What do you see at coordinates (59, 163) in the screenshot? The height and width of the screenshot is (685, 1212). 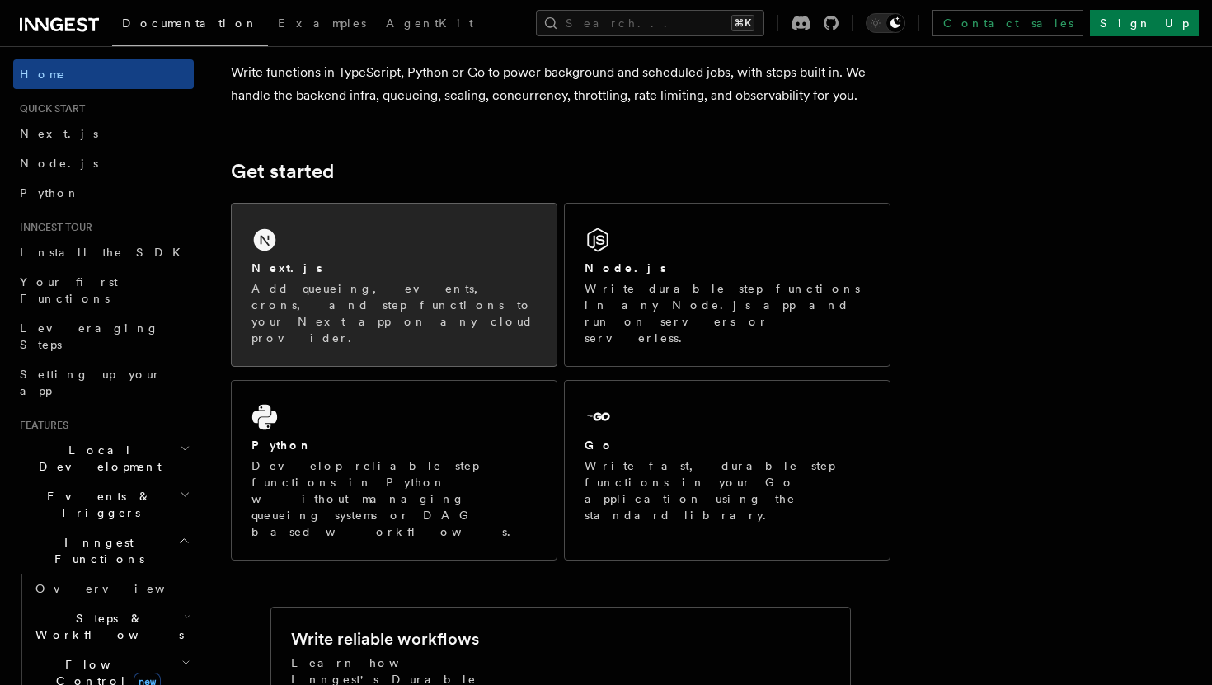 I see `span: Node.js` at bounding box center [59, 163].